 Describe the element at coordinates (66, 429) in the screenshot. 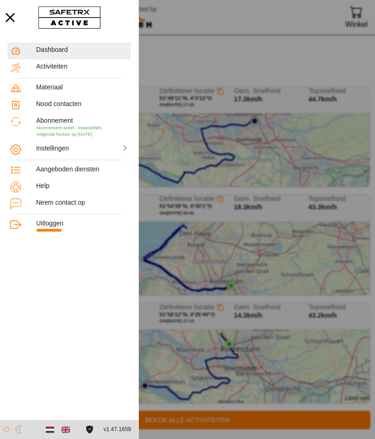

I see `button: English` at that location.